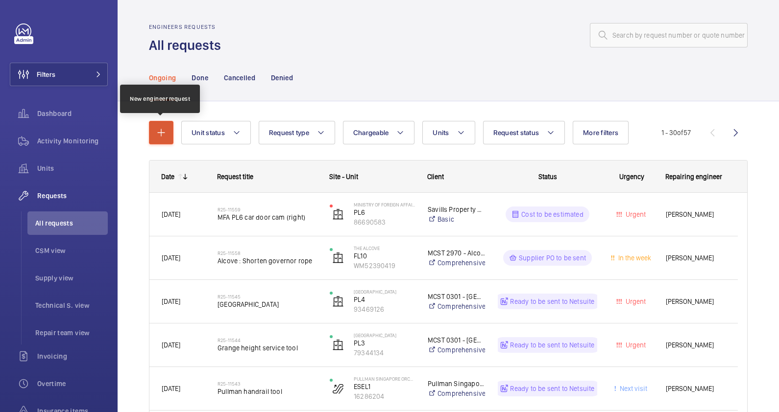 The height and width of the screenshot is (412, 779). What do you see at coordinates (384, 266) in the screenshot?
I see `p: WM52390419` at bounding box center [384, 266].